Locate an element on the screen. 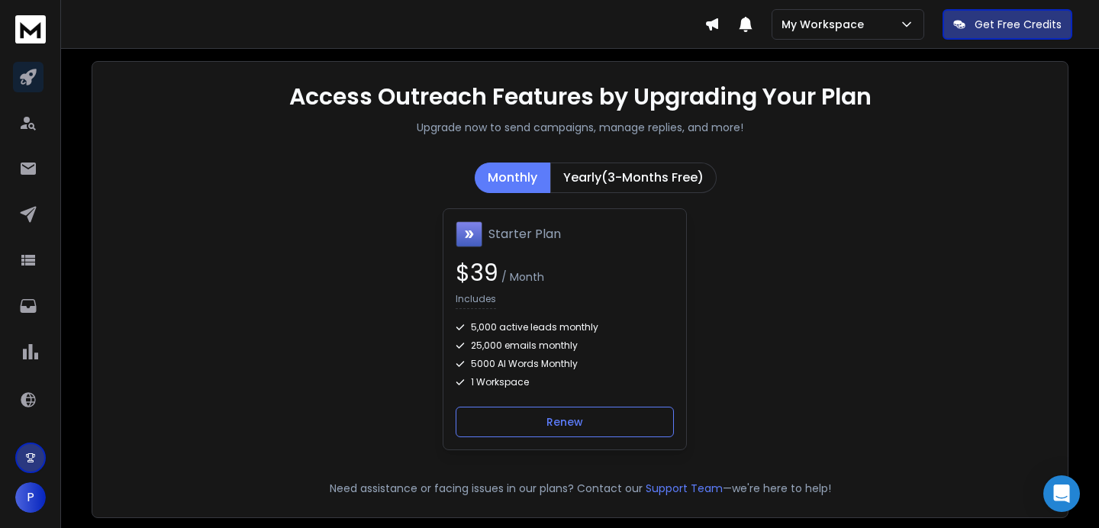 This screenshot has height=528, width=1099. span: $ 39 is located at coordinates (477, 272).